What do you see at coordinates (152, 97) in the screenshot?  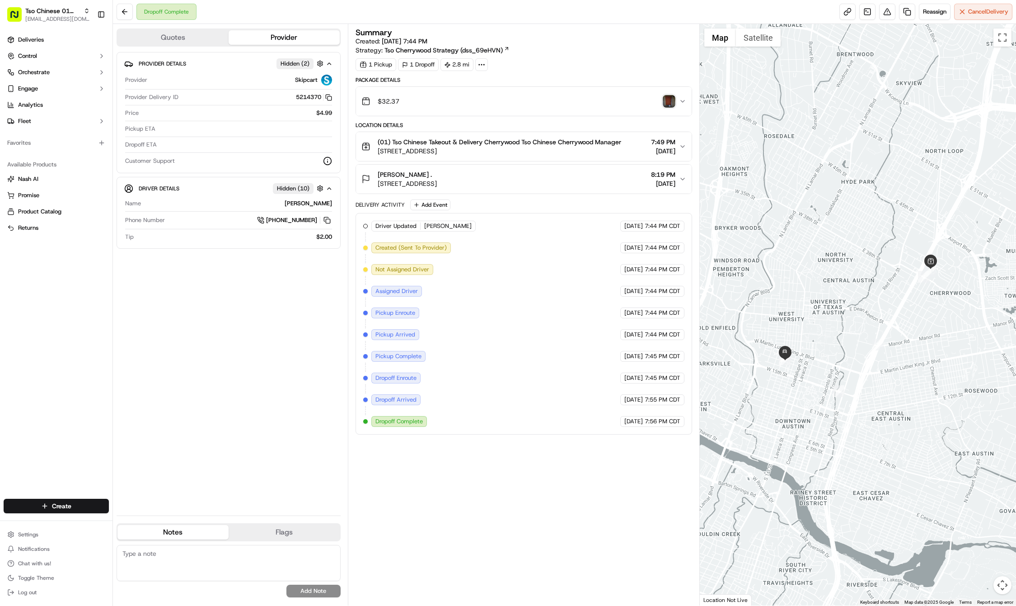 I see `span: Provider Delivery ID` at bounding box center [152, 97].